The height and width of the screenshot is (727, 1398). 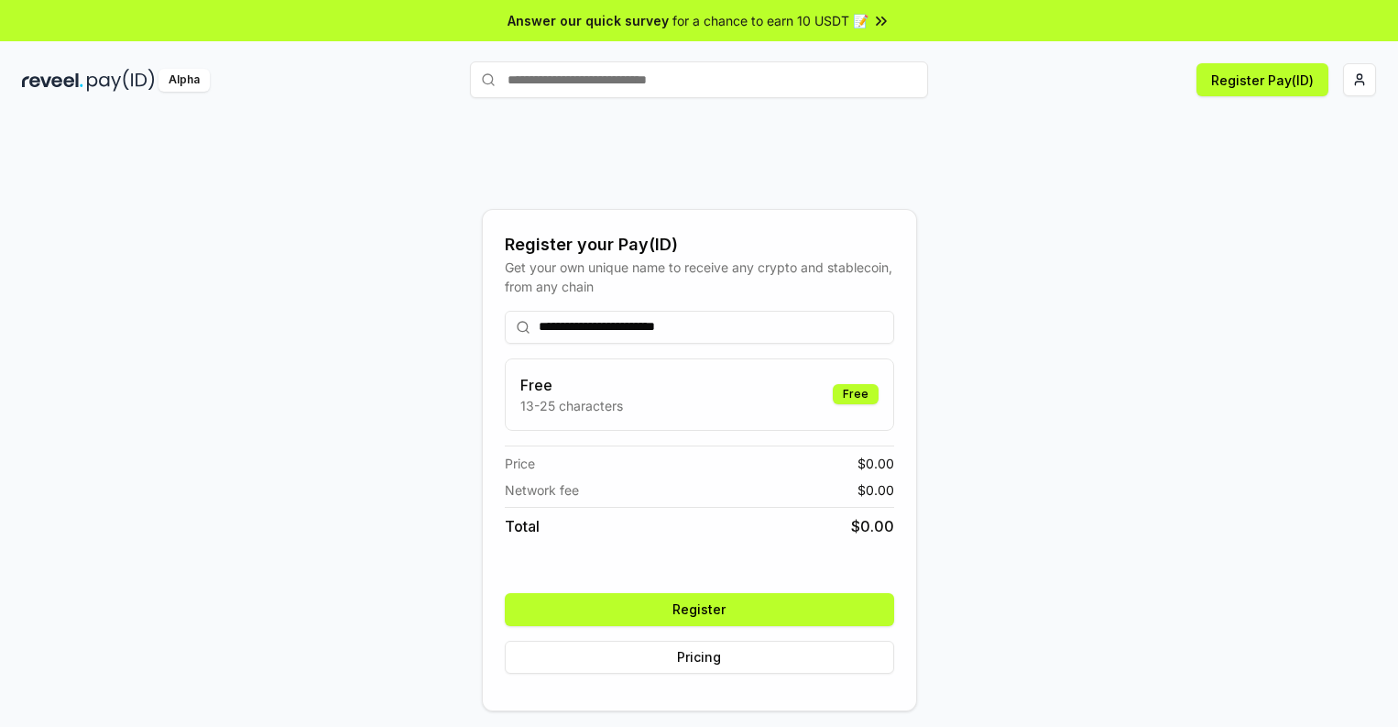 I want to click on div: Register your Pay(ID), so click(x=699, y=245).